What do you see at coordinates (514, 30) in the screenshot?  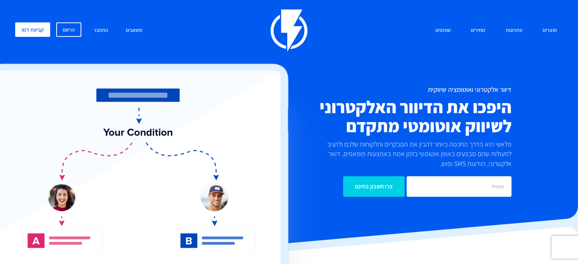 I see `a: פתרונות` at bounding box center [514, 30].